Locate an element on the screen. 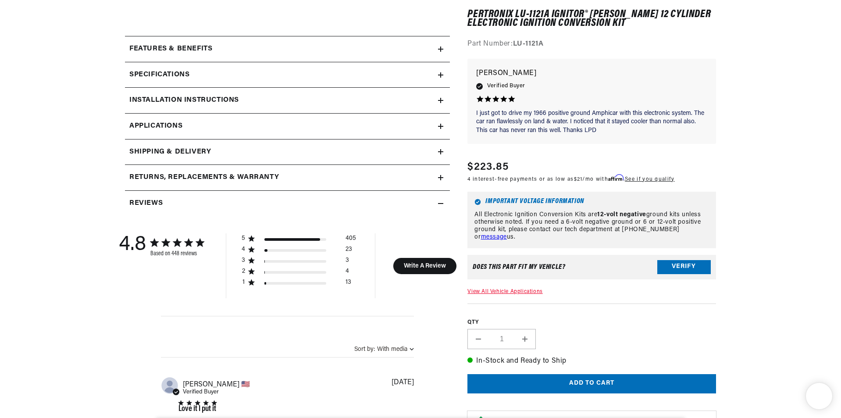 The width and height of the screenshot is (841, 418). summary: Reviews is located at coordinates (287, 203).